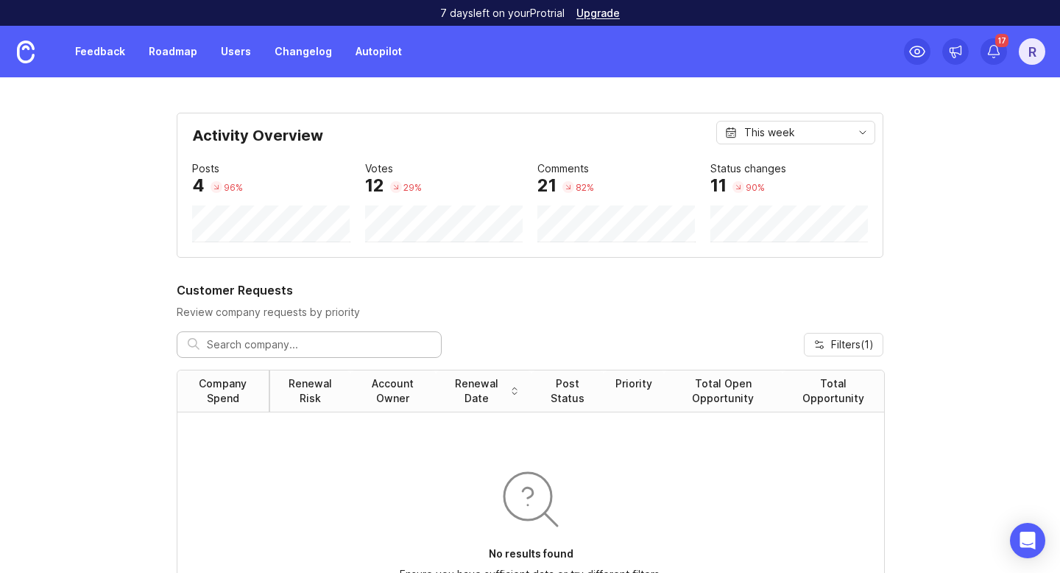  I want to click on div: 21, so click(547, 185).